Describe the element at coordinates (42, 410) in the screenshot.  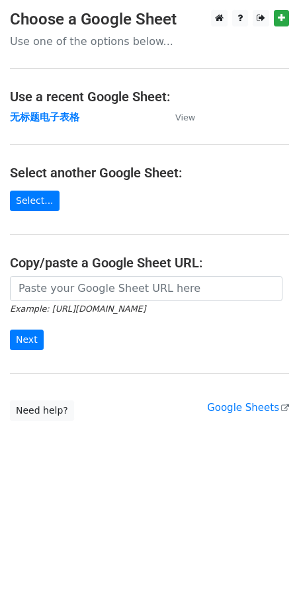
I see `a: Need help?` at that location.